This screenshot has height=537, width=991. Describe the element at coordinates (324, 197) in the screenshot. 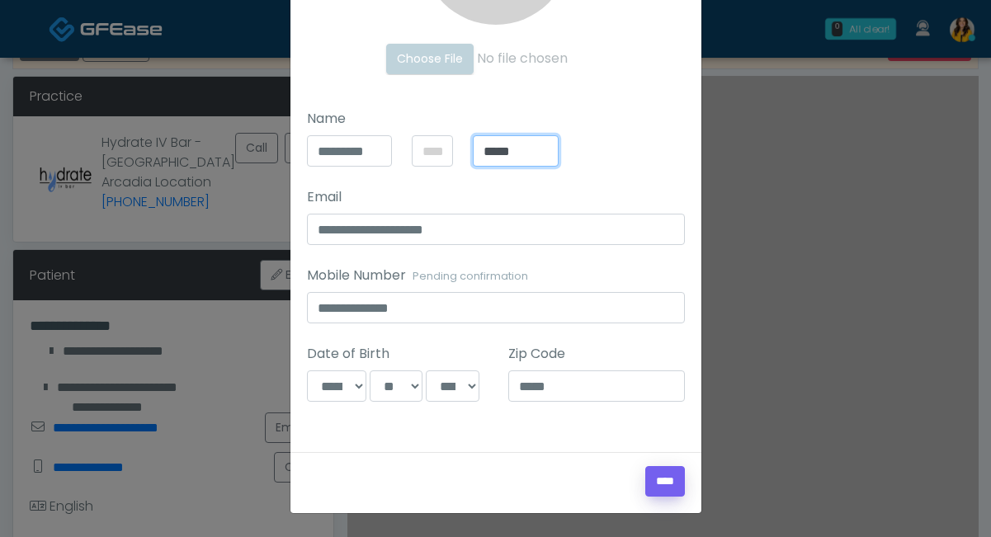

I see `label: Email` at that location.